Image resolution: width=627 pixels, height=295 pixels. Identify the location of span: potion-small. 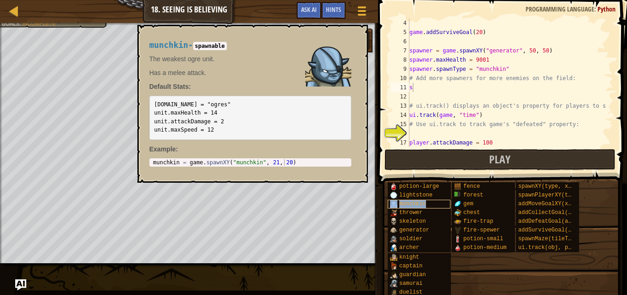
(483, 239).